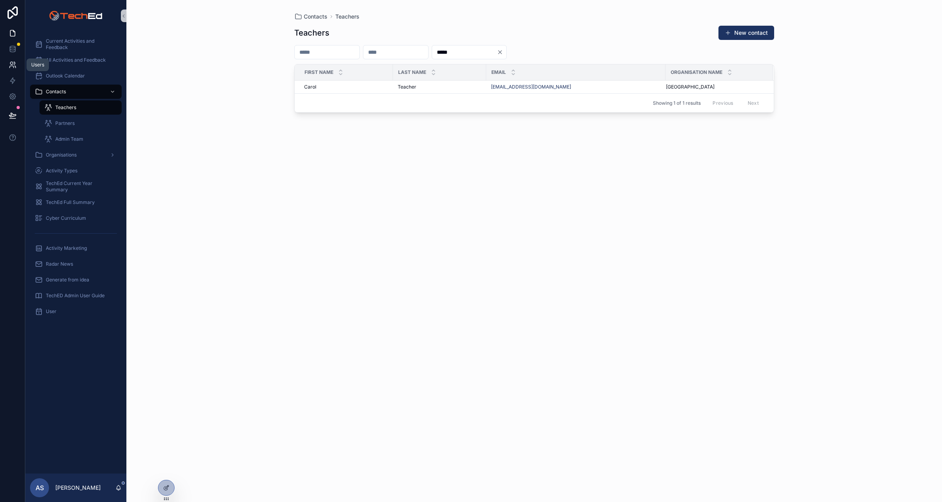 Image resolution: width=942 pixels, height=502 pixels. What do you see at coordinates (75, 16) in the screenshot?
I see `img: App logo` at bounding box center [75, 16].